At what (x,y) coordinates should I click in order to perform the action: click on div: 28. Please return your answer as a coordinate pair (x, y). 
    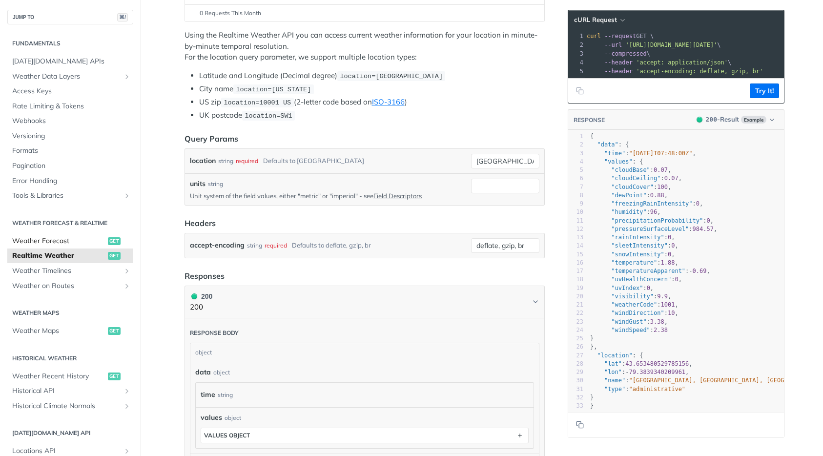
    Looking at the image, I should click on (576, 364).